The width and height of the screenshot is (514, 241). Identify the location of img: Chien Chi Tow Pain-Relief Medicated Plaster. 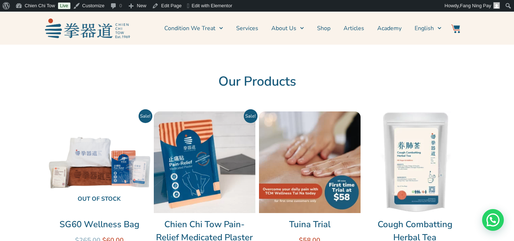
(205, 162).